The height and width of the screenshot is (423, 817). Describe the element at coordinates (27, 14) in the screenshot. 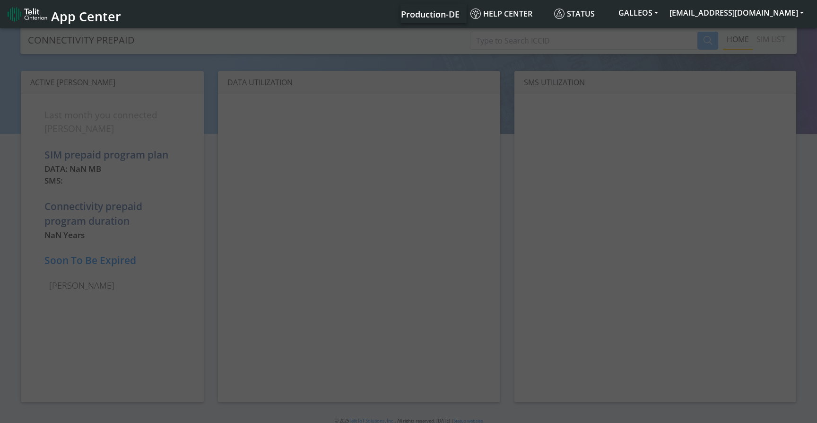

I see `img: logo-telit-cinterion-gw-new.png` at that location.